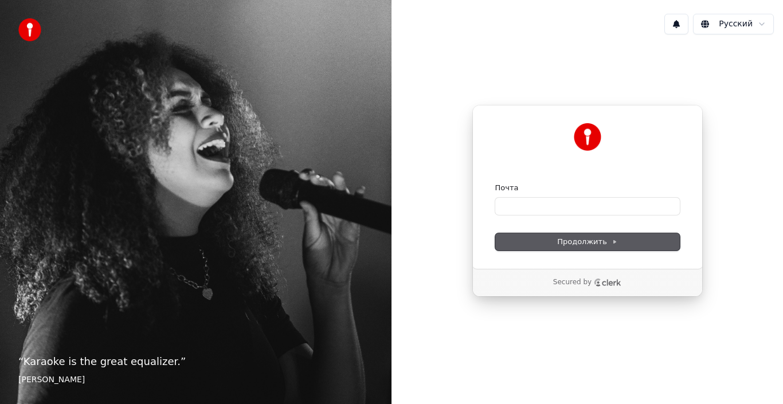  What do you see at coordinates (572, 283) in the screenshot?
I see `p: Secured by` at bounding box center [572, 283].